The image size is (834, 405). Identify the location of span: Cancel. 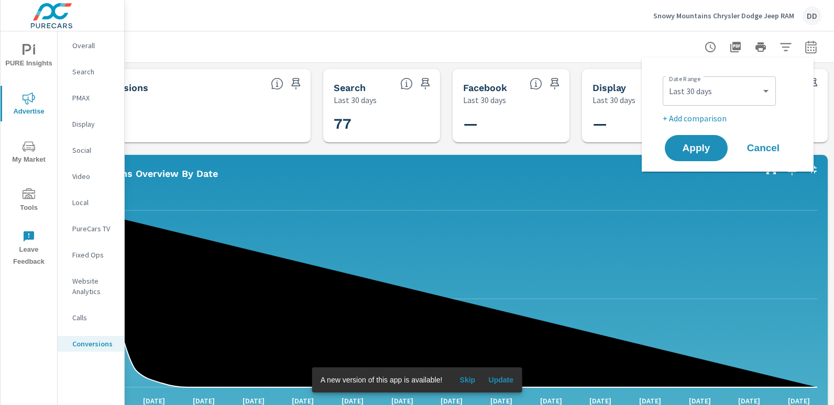
(763, 148).